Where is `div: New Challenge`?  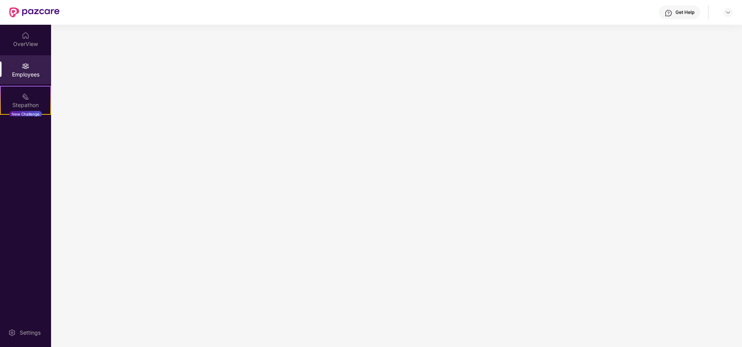
div: New Challenge is located at coordinates (26, 114).